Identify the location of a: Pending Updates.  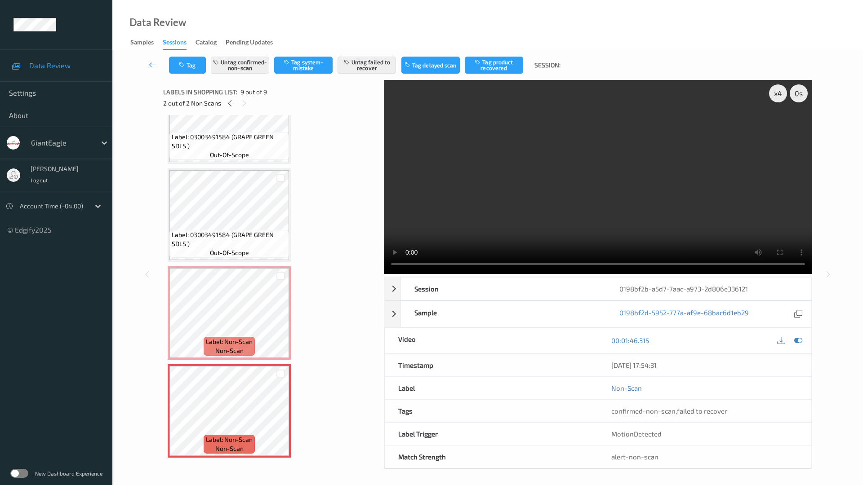
(253, 43).